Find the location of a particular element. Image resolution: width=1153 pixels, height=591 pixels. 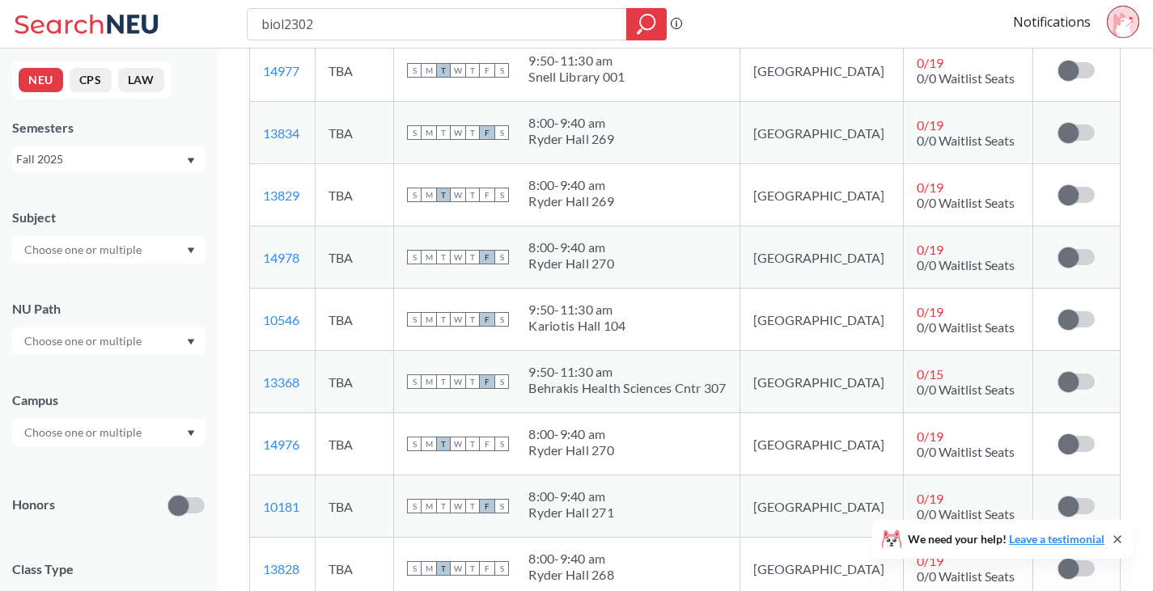

div: Semesters is located at coordinates (108, 128).